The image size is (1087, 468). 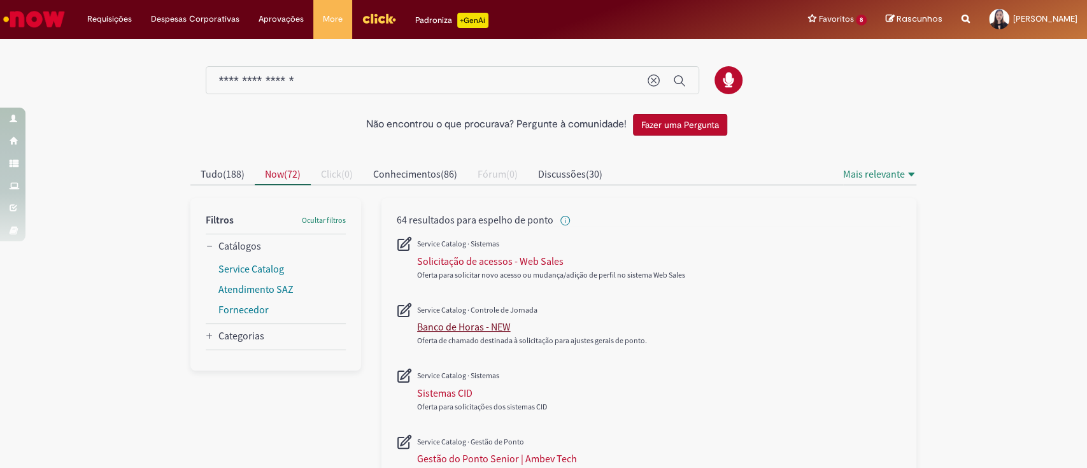 What do you see at coordinates (195, 19) in the screenshot?
I see `span: Despesas Corporativas` at bounding box center [195, 19].